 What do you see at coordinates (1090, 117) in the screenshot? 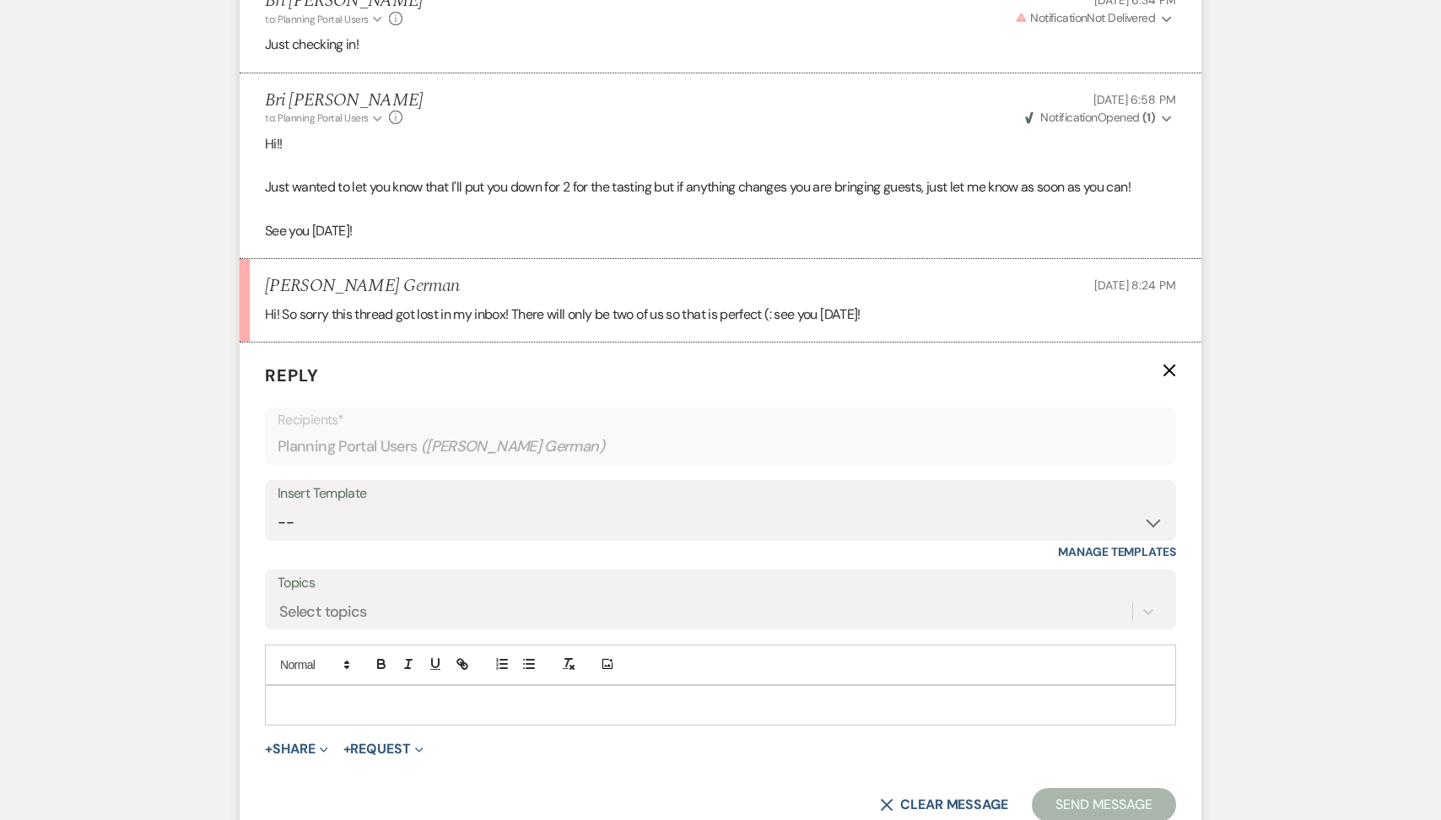
I see `span: Opened` at bounding box center [1090, 117].